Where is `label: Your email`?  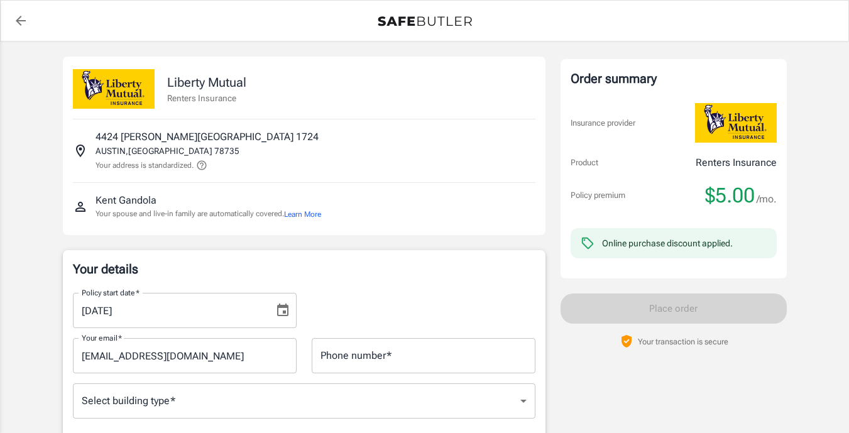
label: Your email is located at coordinates (102, 338).